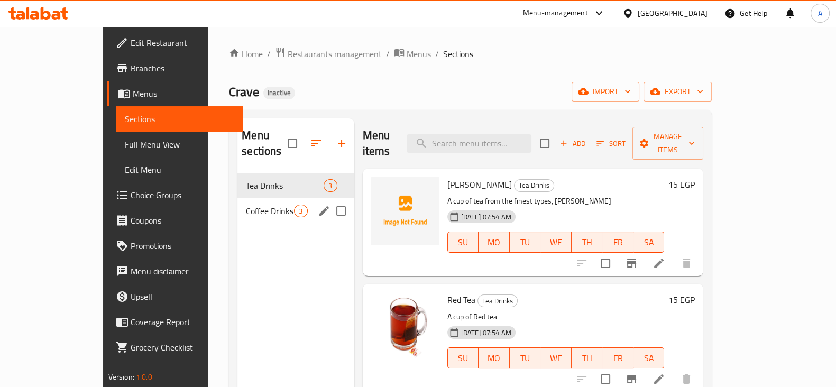  What do you see at coordinates (316, 143) in the screenshot?
I see `span: Sort sections` at bounding box center [316, 143].